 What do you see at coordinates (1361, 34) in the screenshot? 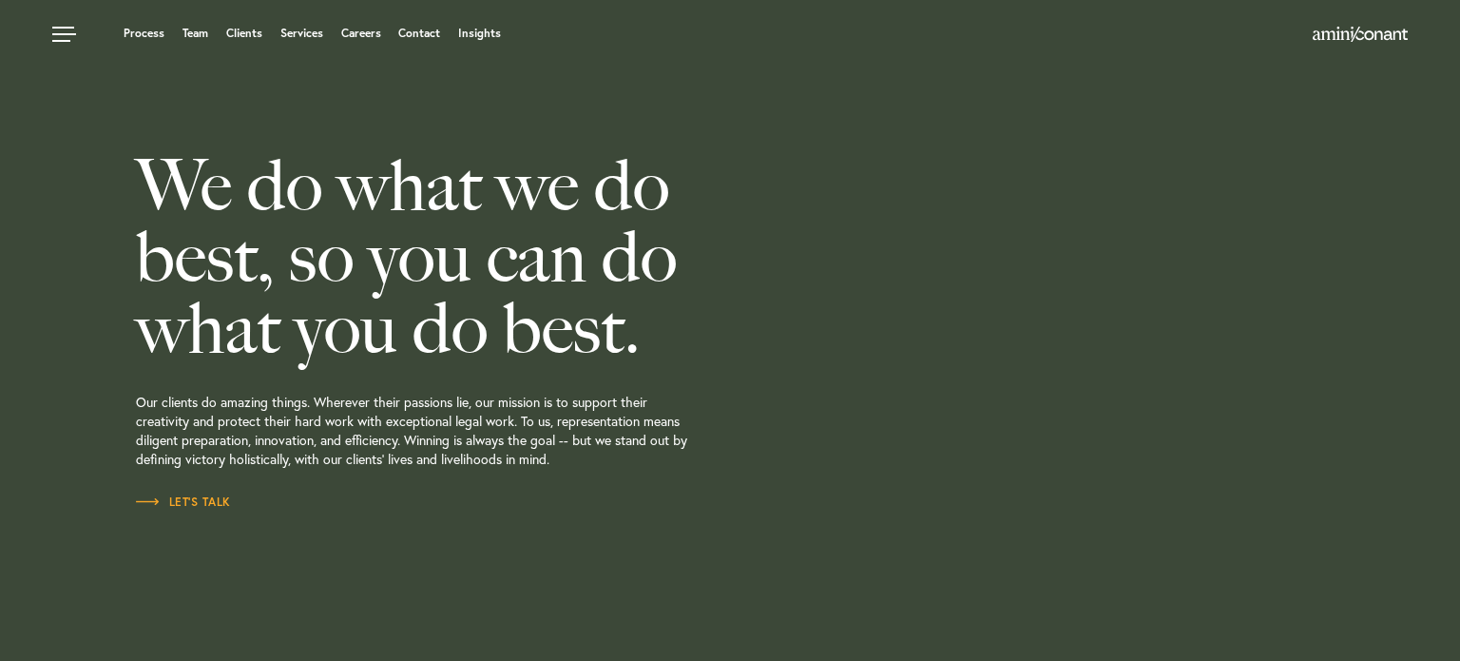
I see `img: Amini & Conant` at bounding box center [1361, 34].